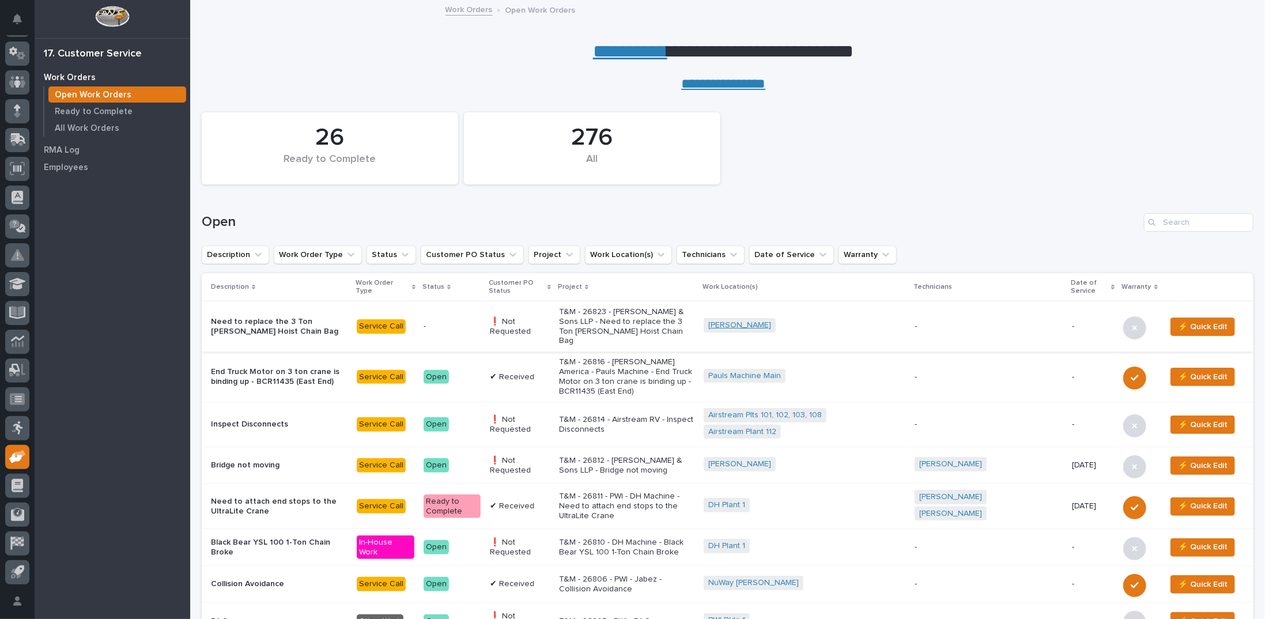 The image size is (1265, 619). Describe the element at coordinates (62, 150) in the screenshot. I see `p: RMA Log` at that location.